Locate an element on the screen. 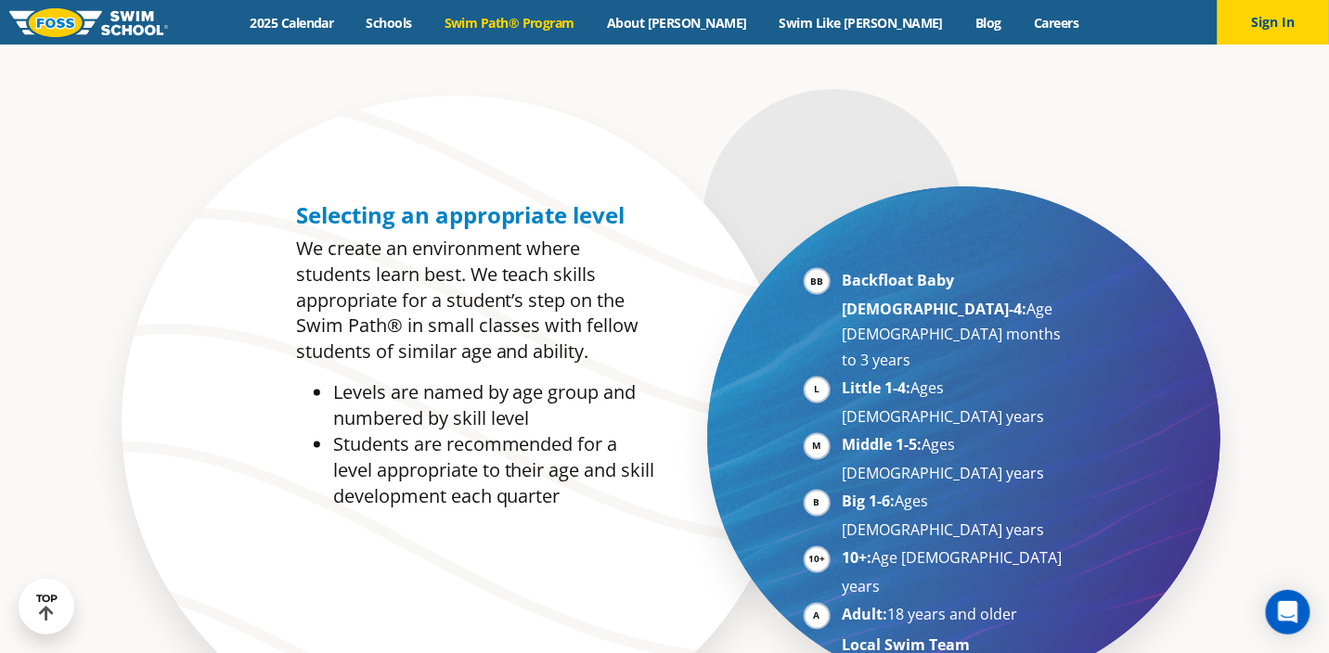 Image resolution: width=1329 pixels, height=653 pixels. li: Students are recommended for a level appropriate to their age and skill development each quarter is located at coordinates (494, 471).